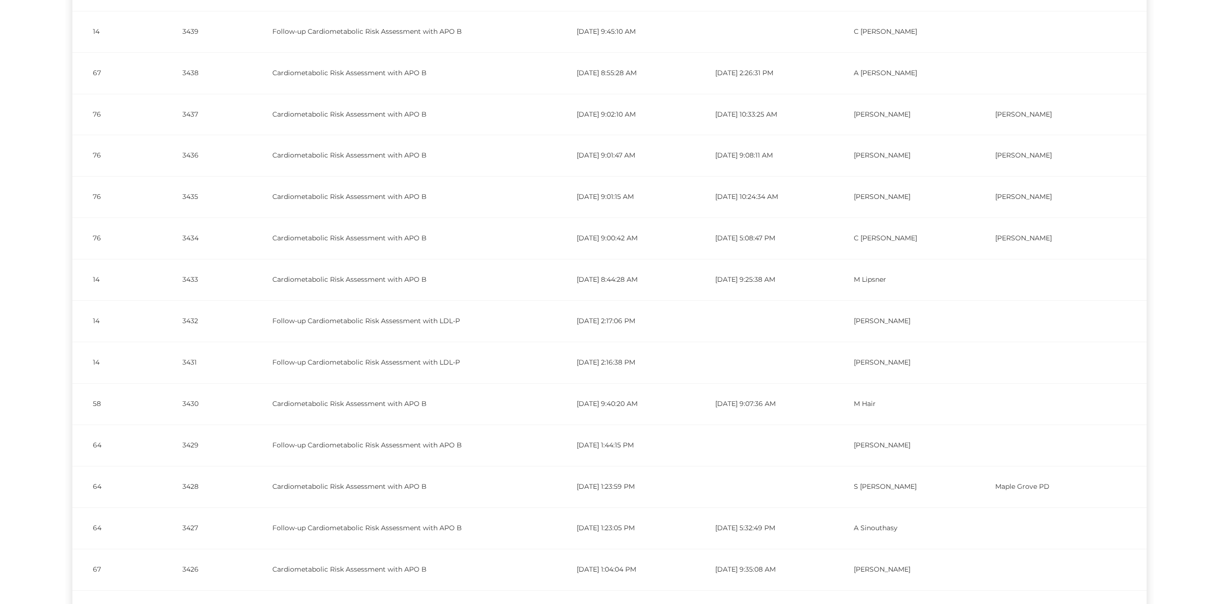 The image size is (1219, 604). Describe the element at coordinates (207, 197) in the screenshot. I see `td: 3435` at that location.